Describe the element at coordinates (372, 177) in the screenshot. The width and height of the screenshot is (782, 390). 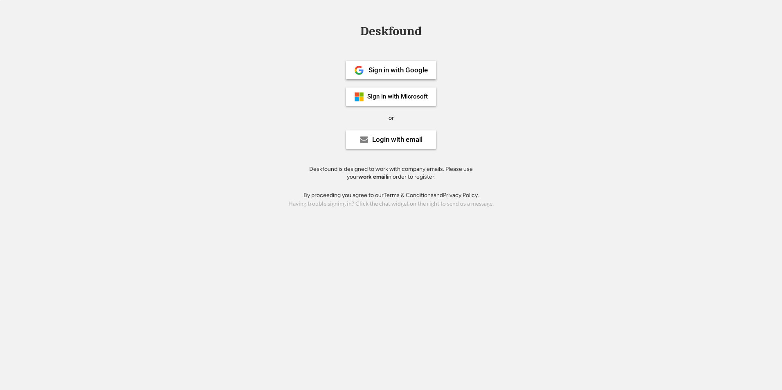
I see `strong: work email` at that location.